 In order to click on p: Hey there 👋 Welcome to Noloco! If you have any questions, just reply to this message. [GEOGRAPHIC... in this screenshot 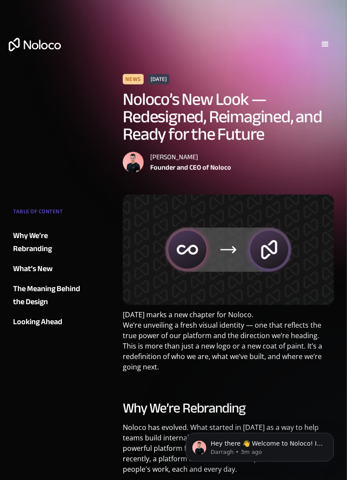, I will do `click(94, 29)`.